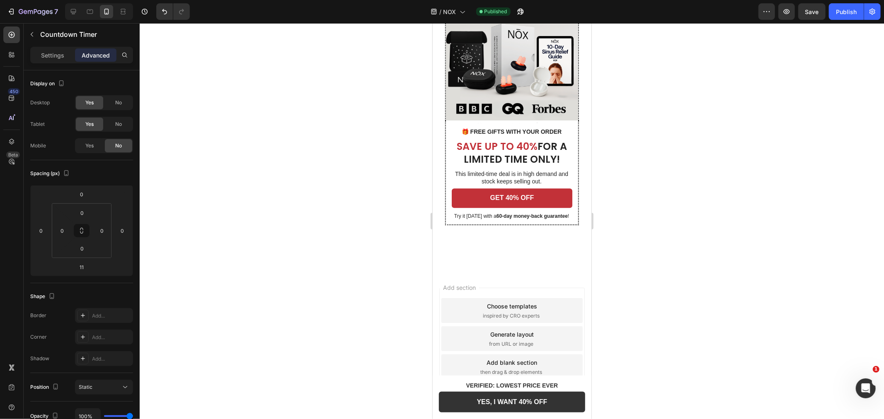 The width and height of the screenshot is (884, 419). What do you see at coordinates (846, 12) in the screenshot?
I see `button: Publish` at bounding box center [846, 12].